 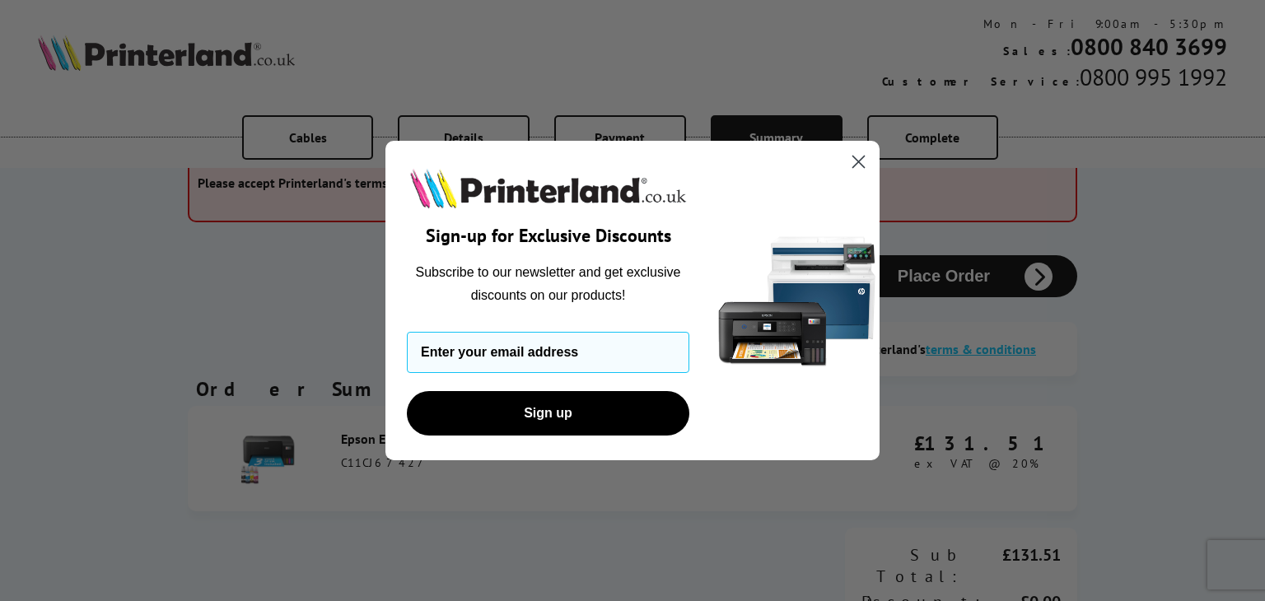 What do you see at coordinates (549, 236) in the screenshot?
I see `span: Sign-up for Exclusive Discounts` at bounding box center [549, 236].